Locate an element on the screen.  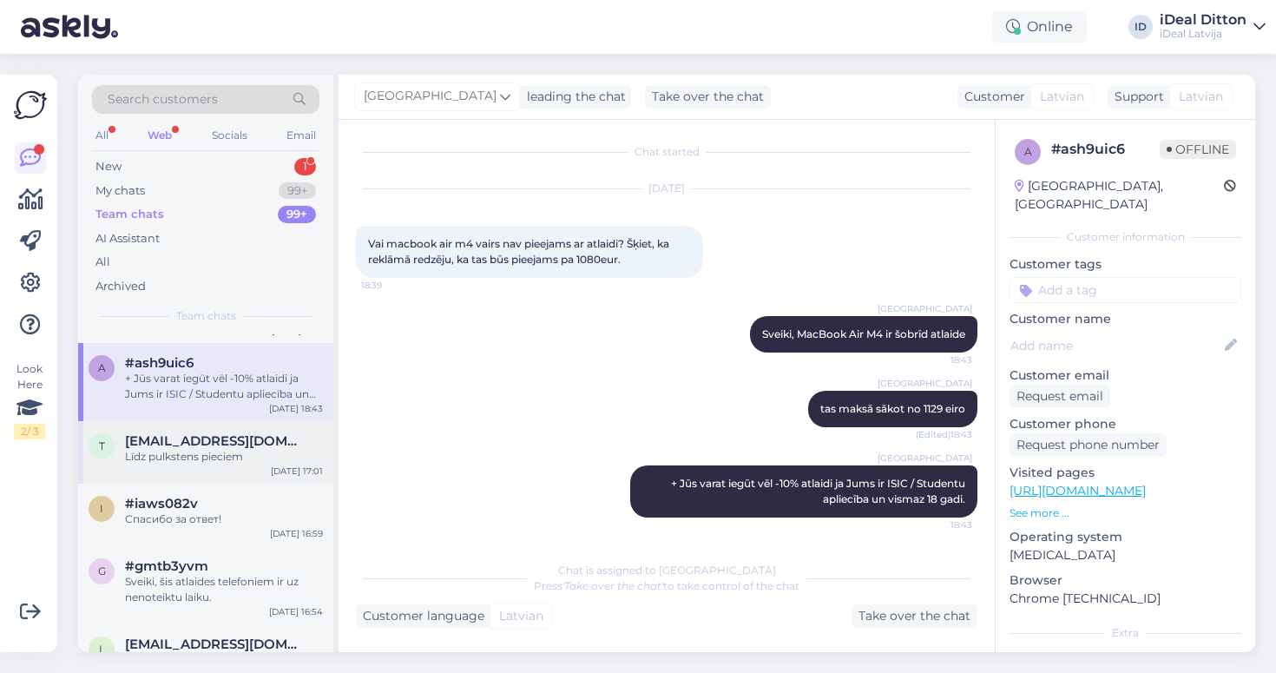
span: 18:39 is located at coordinates (393, 285).